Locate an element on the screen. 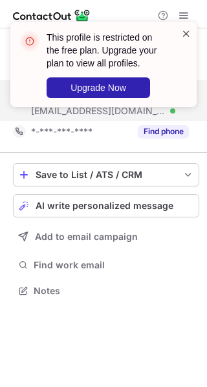  span: Notes is located at coordinates (114, 291).